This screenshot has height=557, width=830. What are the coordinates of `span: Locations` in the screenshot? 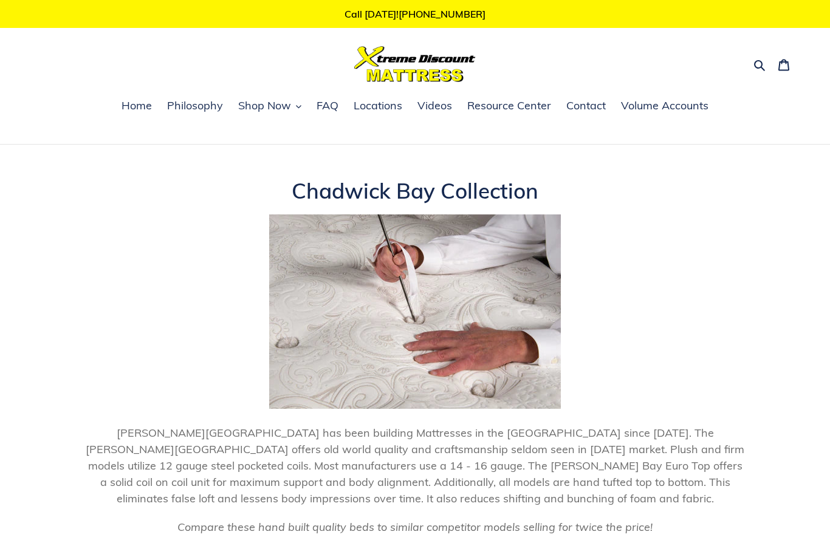 It's located at (378, 106).